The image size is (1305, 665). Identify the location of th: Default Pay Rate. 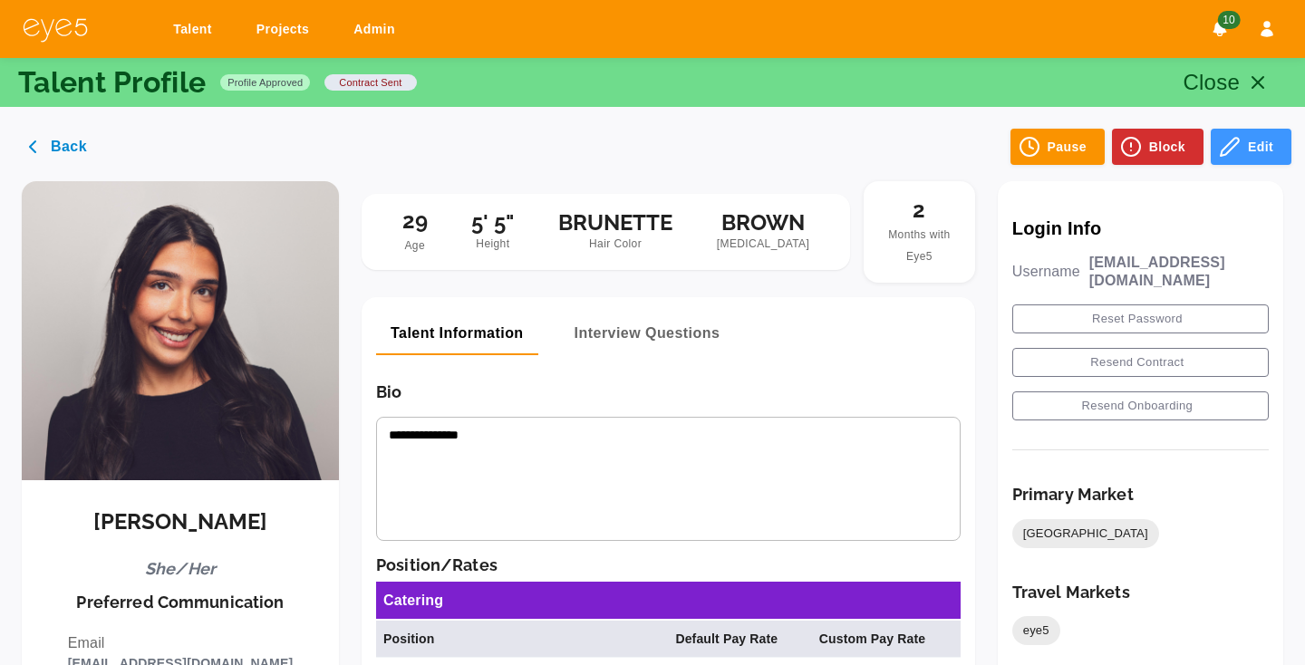
(740, 639).